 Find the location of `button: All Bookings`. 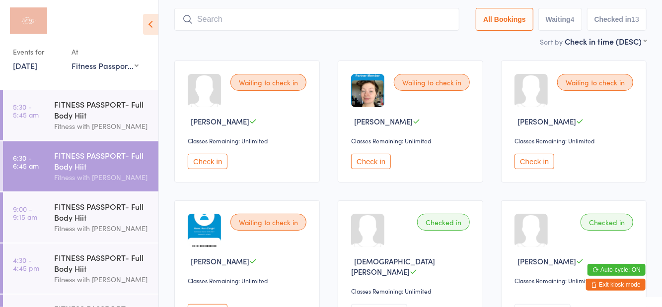

button: All Bookings is located at coordinates (504, 19).